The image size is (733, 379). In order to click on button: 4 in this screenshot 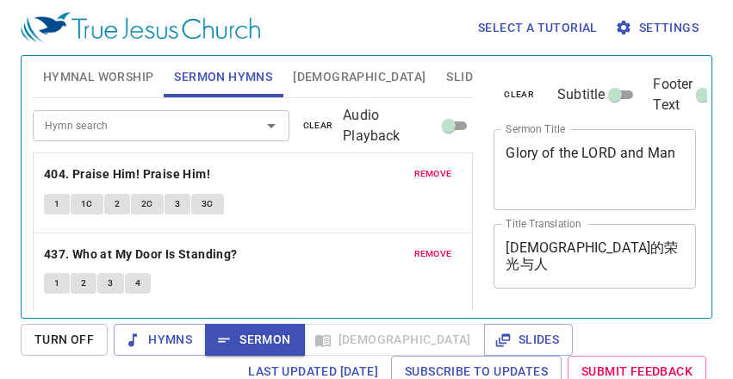, I will do `click(138, 283)`.